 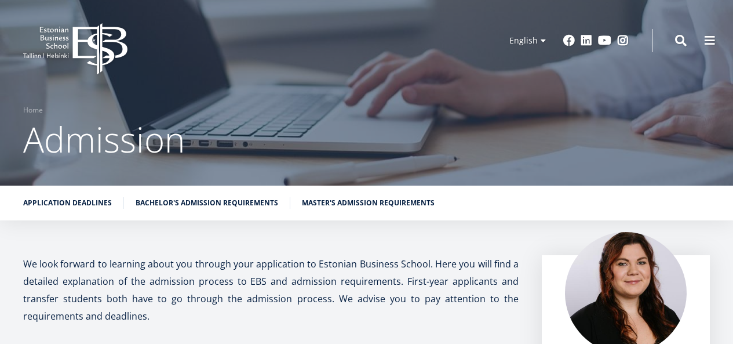 What do you see at coordinates (569, 41) in the screenshot?
I see `a: Facebook` at bounding box center [569, 41].